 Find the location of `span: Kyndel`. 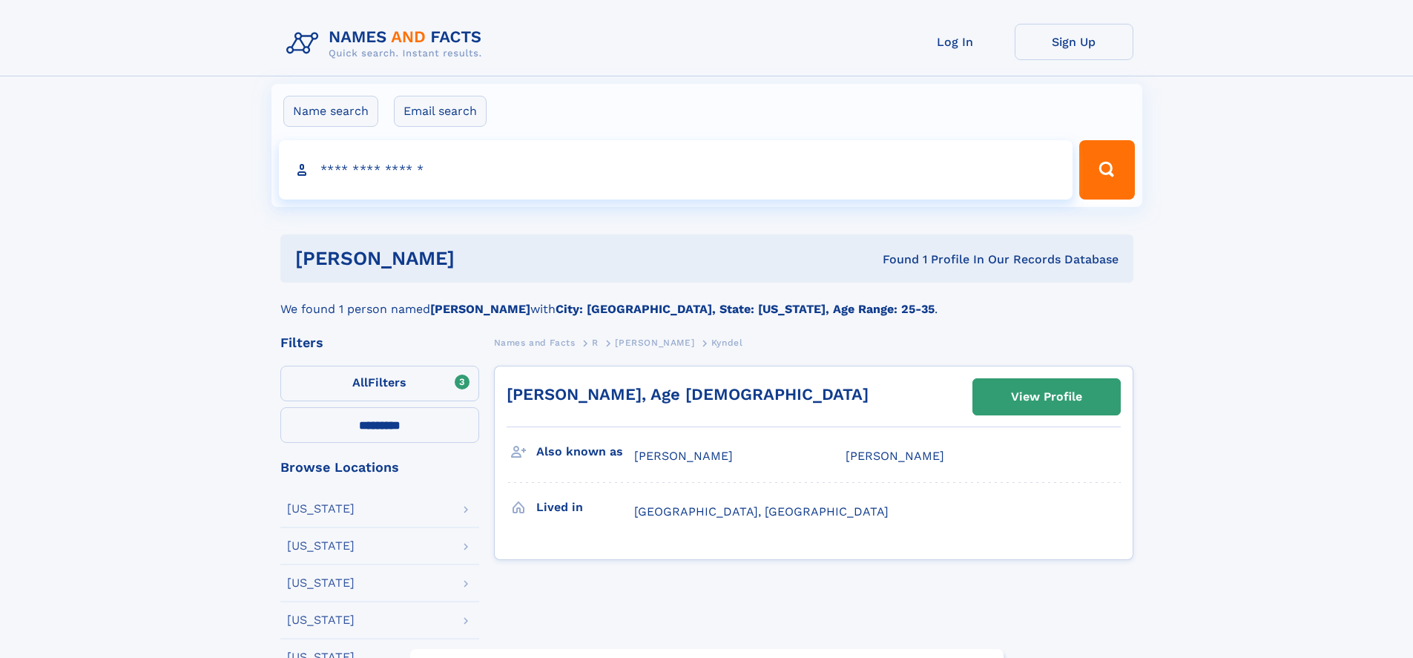

span: Kyndel is located at coordinates (727, 343).